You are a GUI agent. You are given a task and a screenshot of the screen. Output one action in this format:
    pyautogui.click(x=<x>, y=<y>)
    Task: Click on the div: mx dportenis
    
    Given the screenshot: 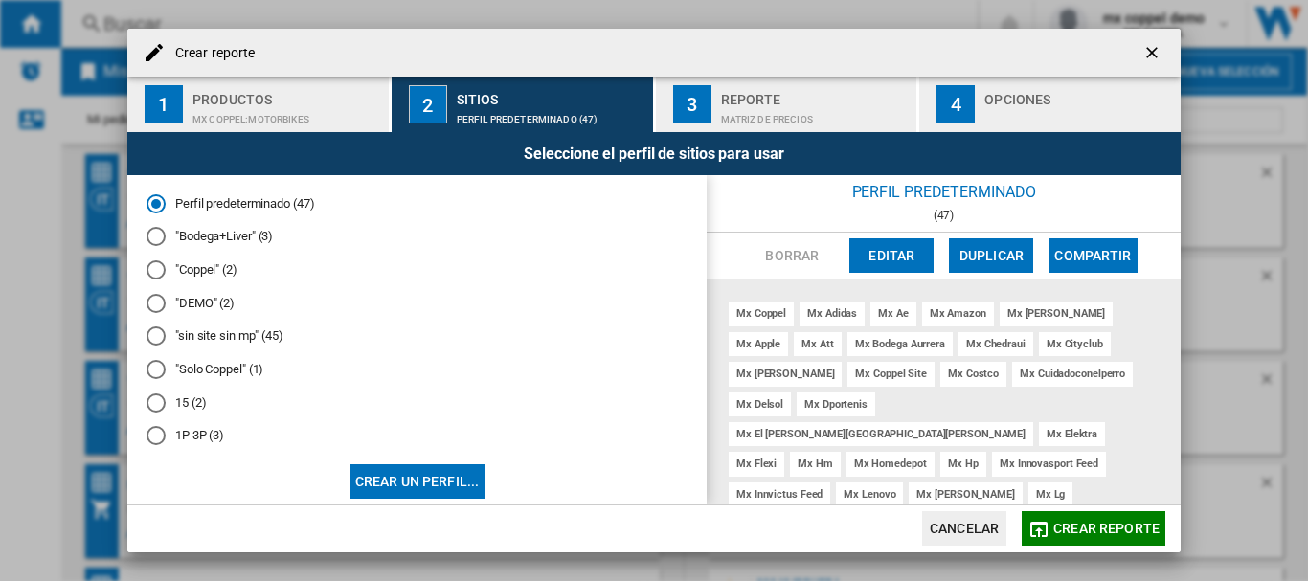 What is the action you would take?
    pyautogui.click(x=836, y=404)
    